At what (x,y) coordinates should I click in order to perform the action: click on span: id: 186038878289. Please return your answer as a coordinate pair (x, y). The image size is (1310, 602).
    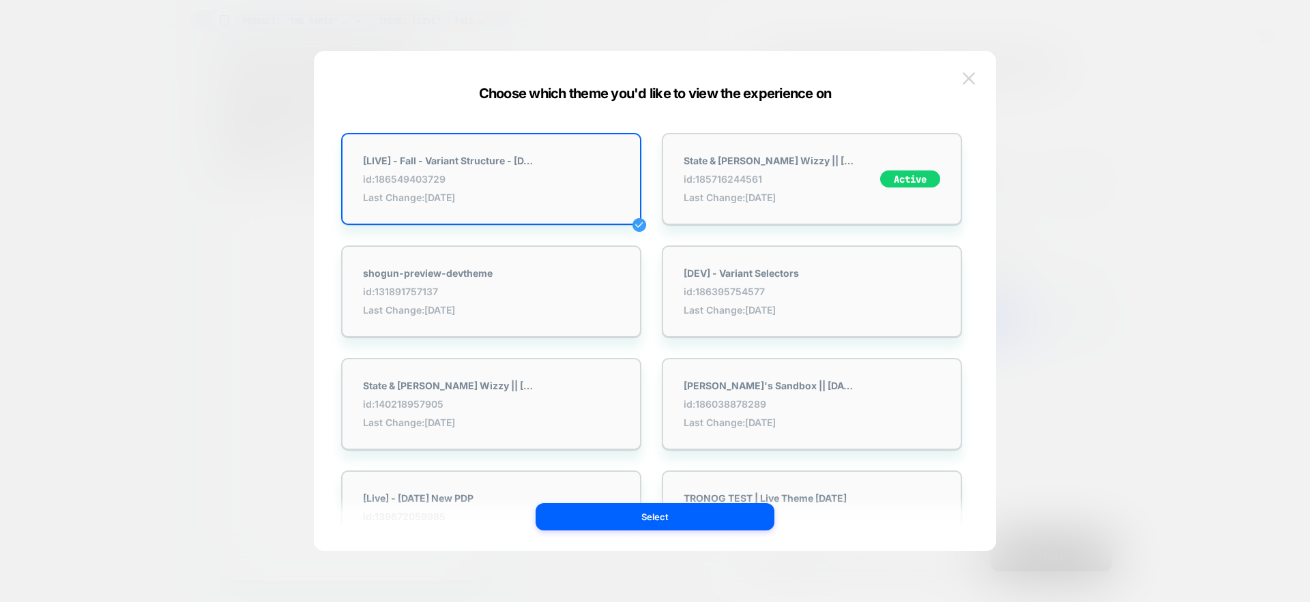
    Looking at the image, I should click on (769, 404).